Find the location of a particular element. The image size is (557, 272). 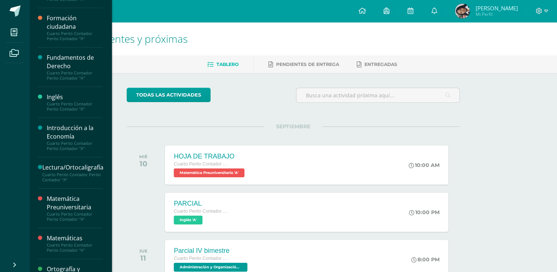

a: Matemática PreuniversitariaCuarto Perito Contador Perito Contador "A" is located at coordinates (75, 208).